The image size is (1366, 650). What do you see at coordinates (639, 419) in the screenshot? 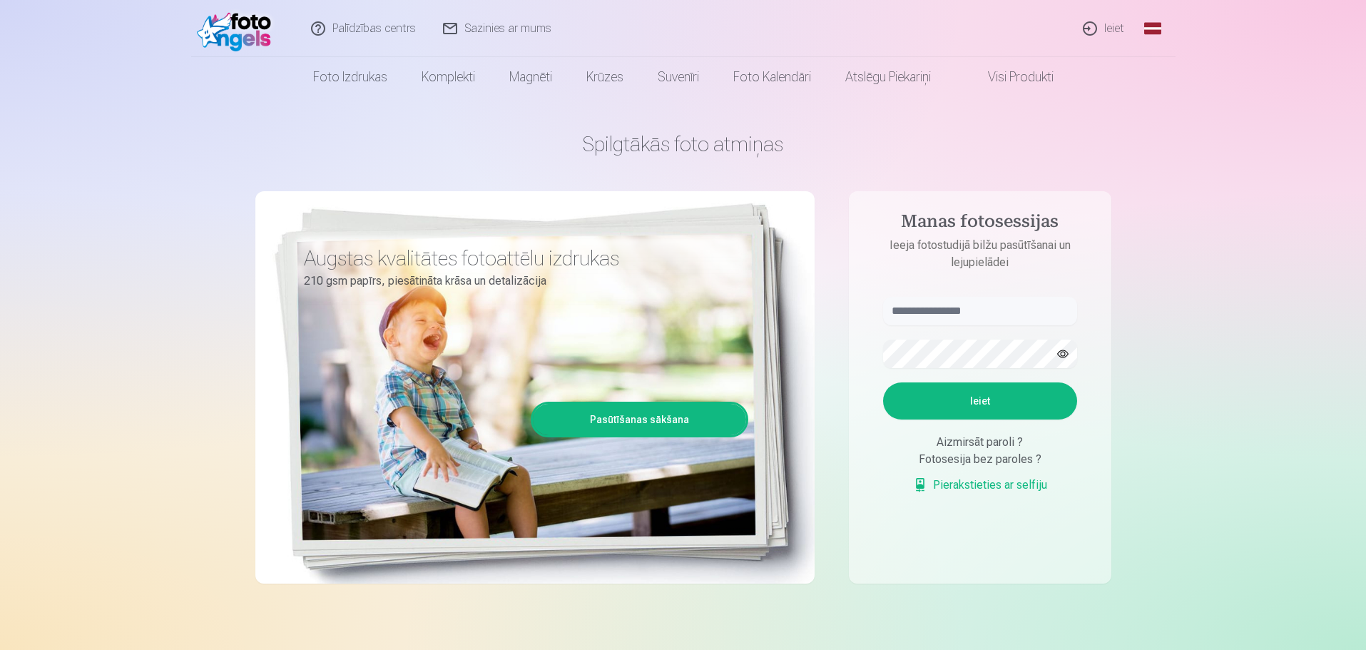
I see `a: Pasūtīšanas sākšana` at bounding box center [639, 419].